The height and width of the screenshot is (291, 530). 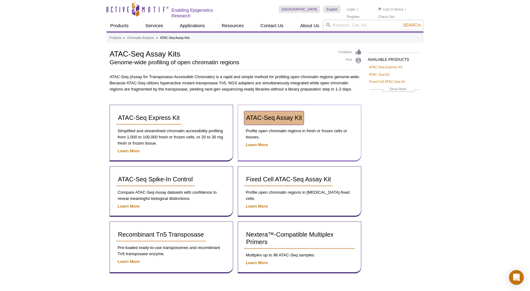 What do you see at coordinates (161, 235) in the screenshot?
I see `span: Recombinant Tn5 Transposase` at bounding box center [161, 235].